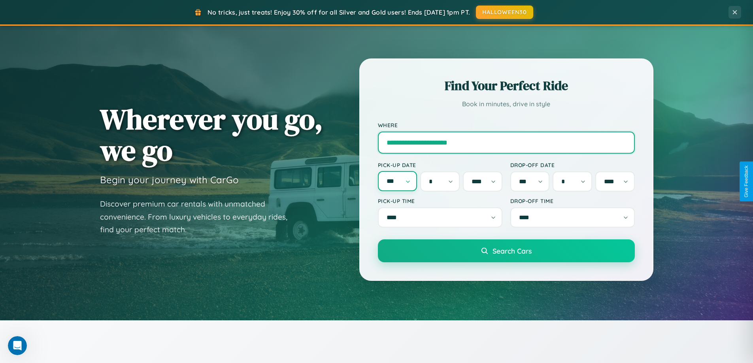 This screenshot has width=753, height=363. Describe the element at coordinates (506, 86) in the screenshot. I see `h2: Find Your Perfect Ride` at that location.